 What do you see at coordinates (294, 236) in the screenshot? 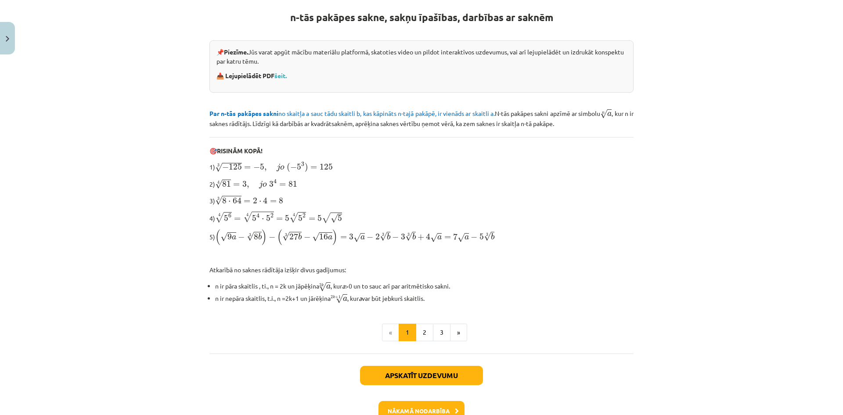
I see `span: 27` at bounding box center [294, 236].